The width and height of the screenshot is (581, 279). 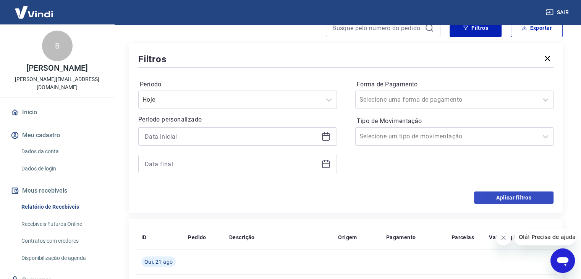 I want to click on label: Forma de Pagamento, so click(x=454, y=84).